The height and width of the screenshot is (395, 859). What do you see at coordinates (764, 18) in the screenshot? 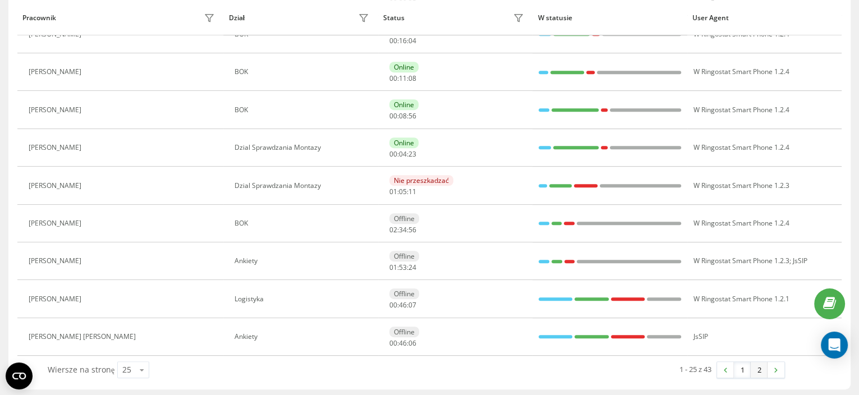
I see `div: User Agent` at bounding box center [764, 18].